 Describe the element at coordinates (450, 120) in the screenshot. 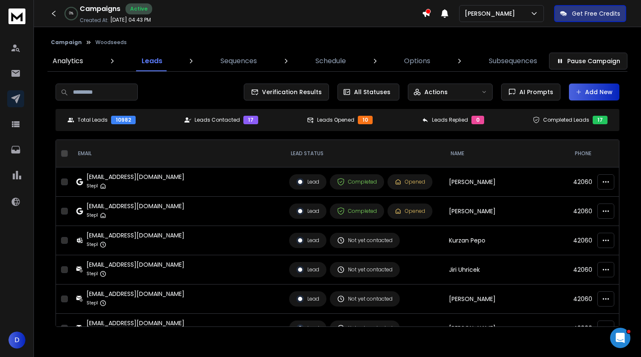

I see `p: Leads Replied` at that location.